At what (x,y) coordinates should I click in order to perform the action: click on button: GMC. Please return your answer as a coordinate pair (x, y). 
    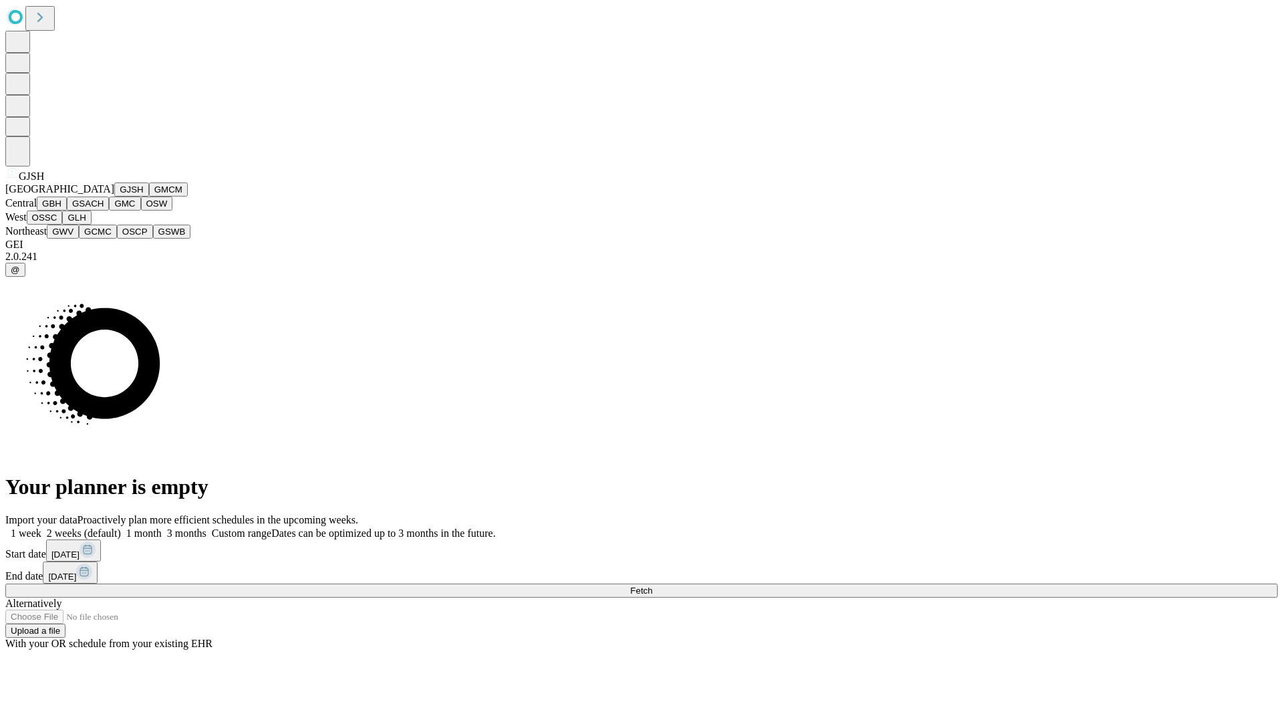
    Looking at the image, I should click on (124, 203).